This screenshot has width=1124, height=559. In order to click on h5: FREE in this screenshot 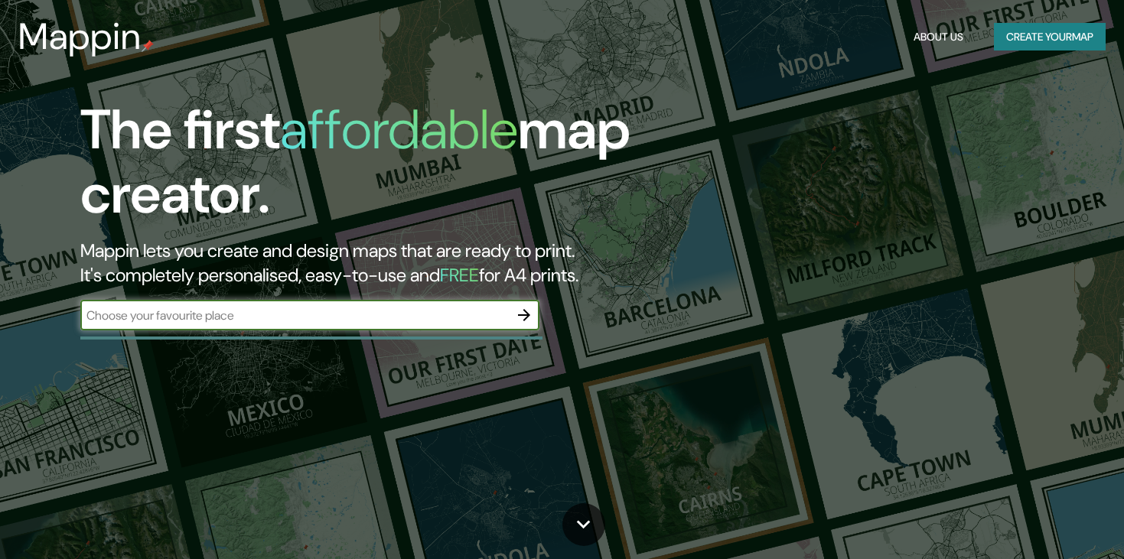, I will do `click(459, 275)`.